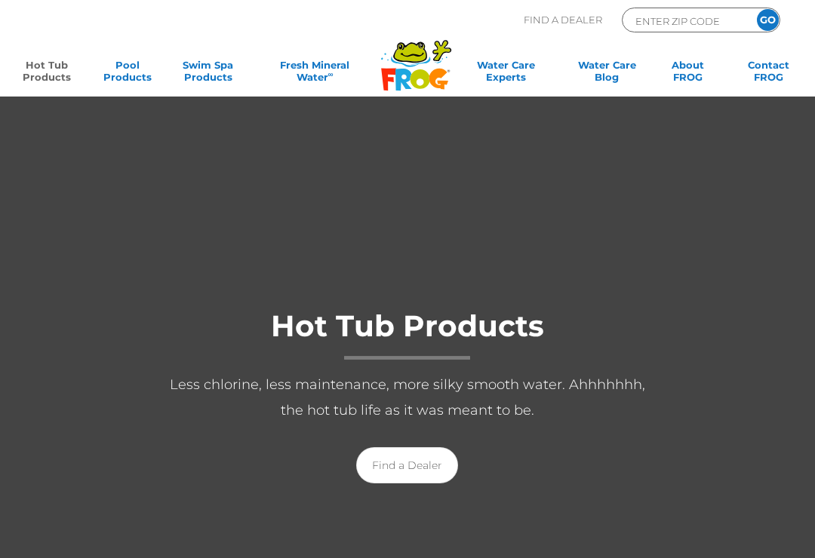 Image resolution: width=815 pixels, height=558 pixels. What do you see at coordinates (407, 398) in the screenshot?
I see `p: Less chlorine, less maintenance, more silky smooth water. Ahhhhhhh, the hot tub life as it was me...` at bounding box center [407, 398].